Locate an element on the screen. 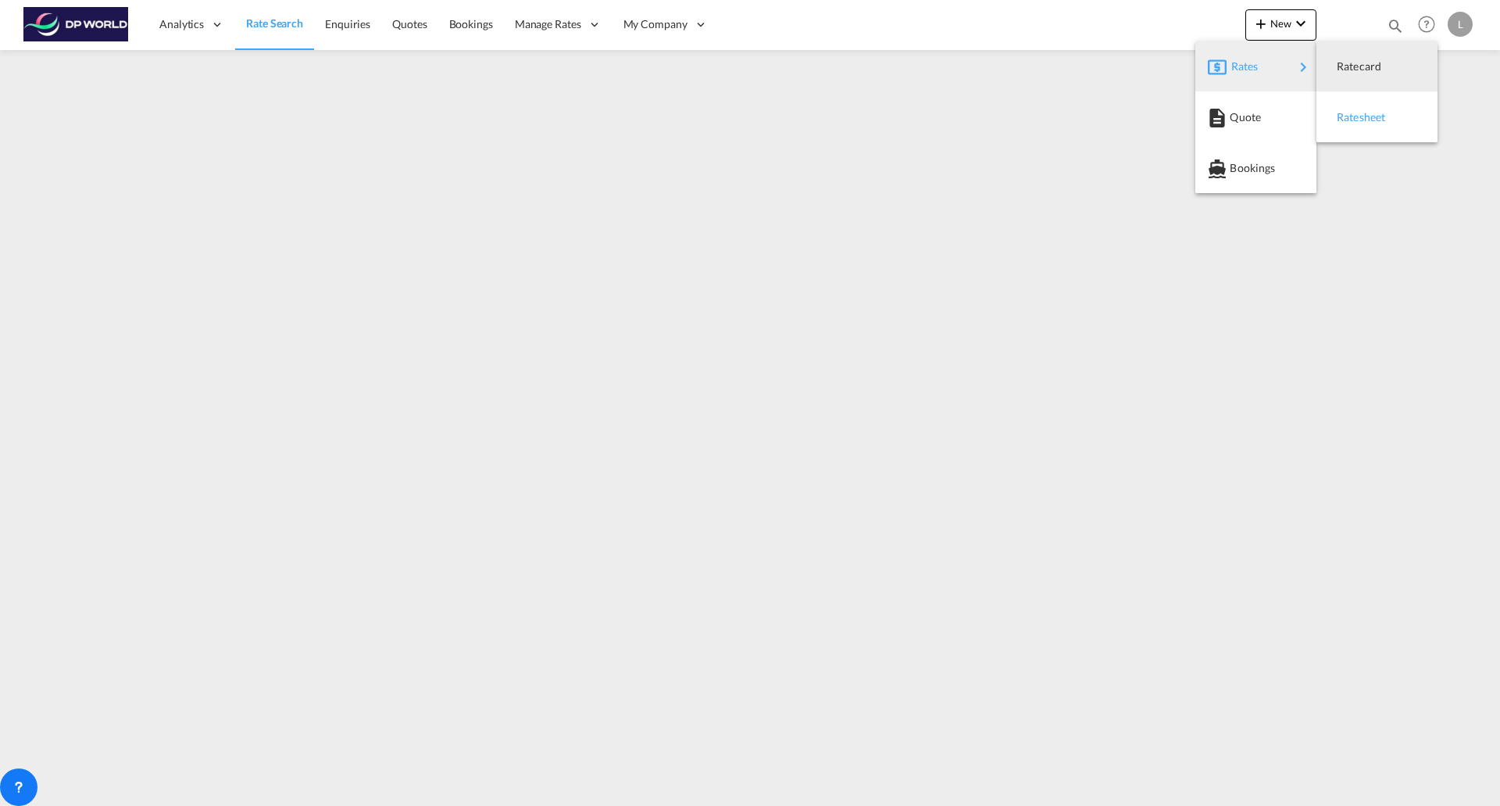 The image size is (1500, 806). span: Quote is located at coordinates (1239, 117).